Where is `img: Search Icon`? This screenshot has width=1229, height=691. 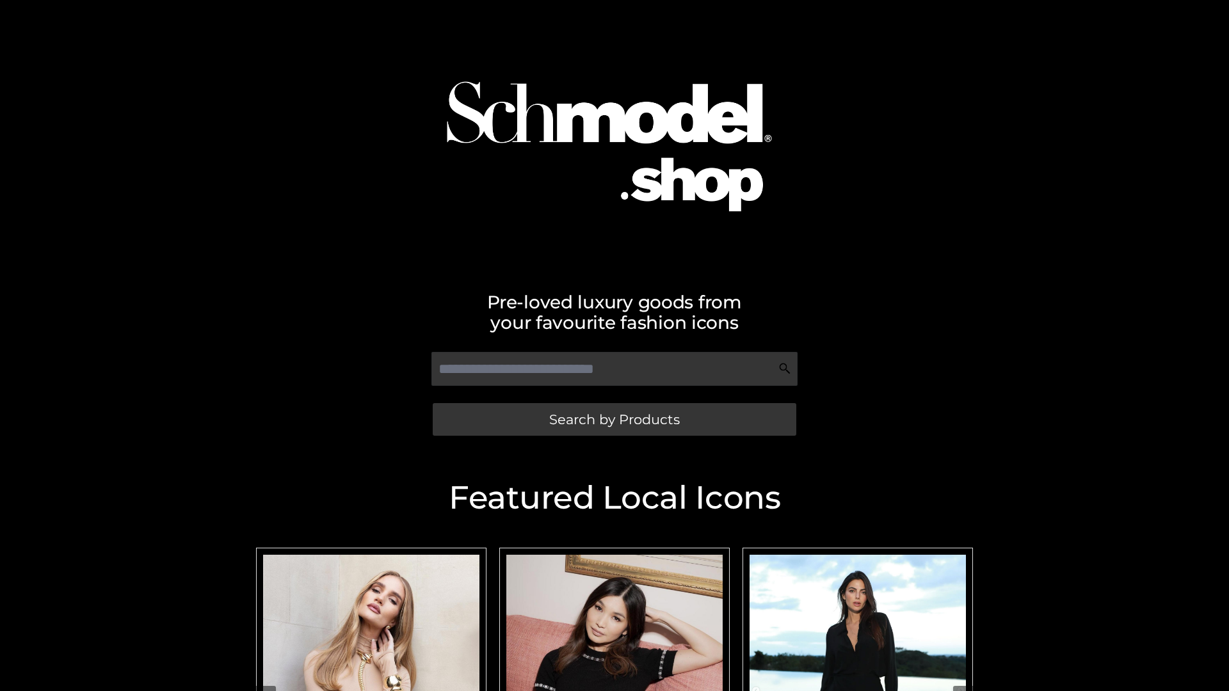 img: Search Icon is located at coordinates (785, 369).